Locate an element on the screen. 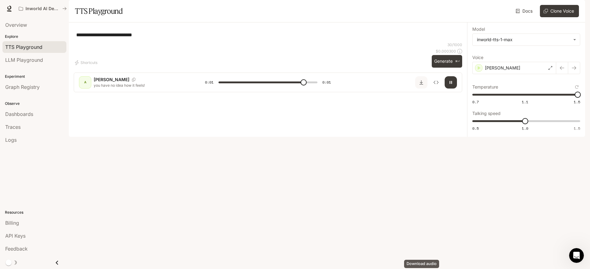 This screenshot has height=269, width=590. button: Generate⌘⏎ is located at coordinates (447, 61).